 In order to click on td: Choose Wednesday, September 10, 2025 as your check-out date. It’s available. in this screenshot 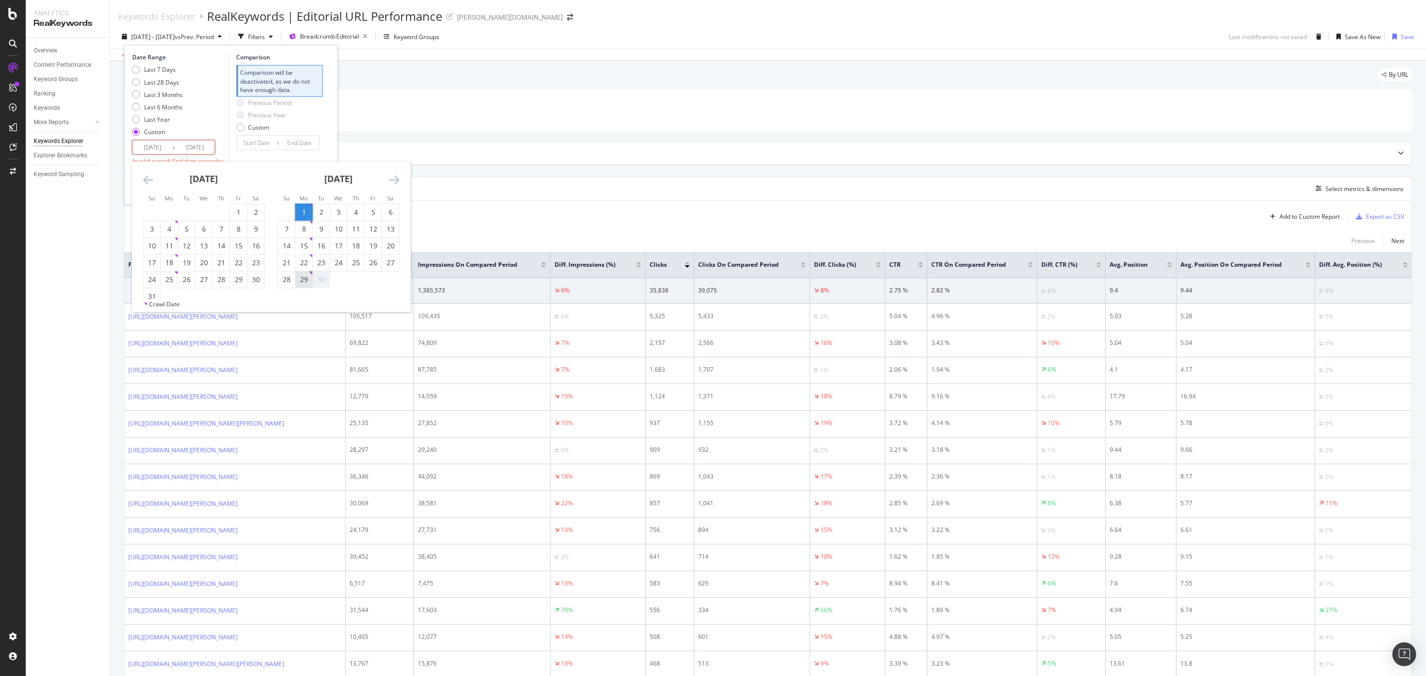, I will do `click(338, 229)`.